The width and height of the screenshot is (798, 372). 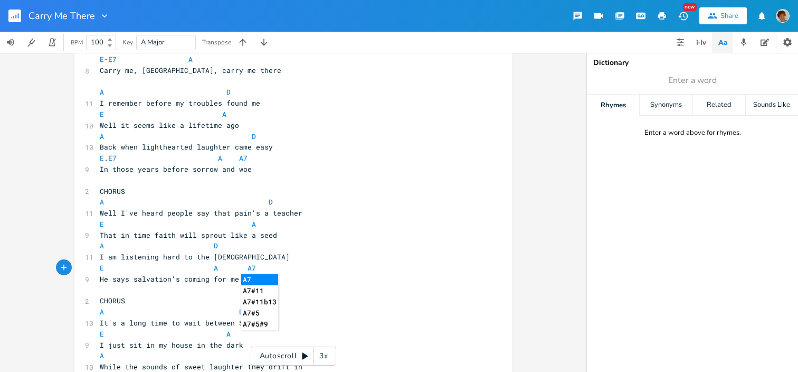 I want to click on div: Rhymes, so click(x=613, y=105).